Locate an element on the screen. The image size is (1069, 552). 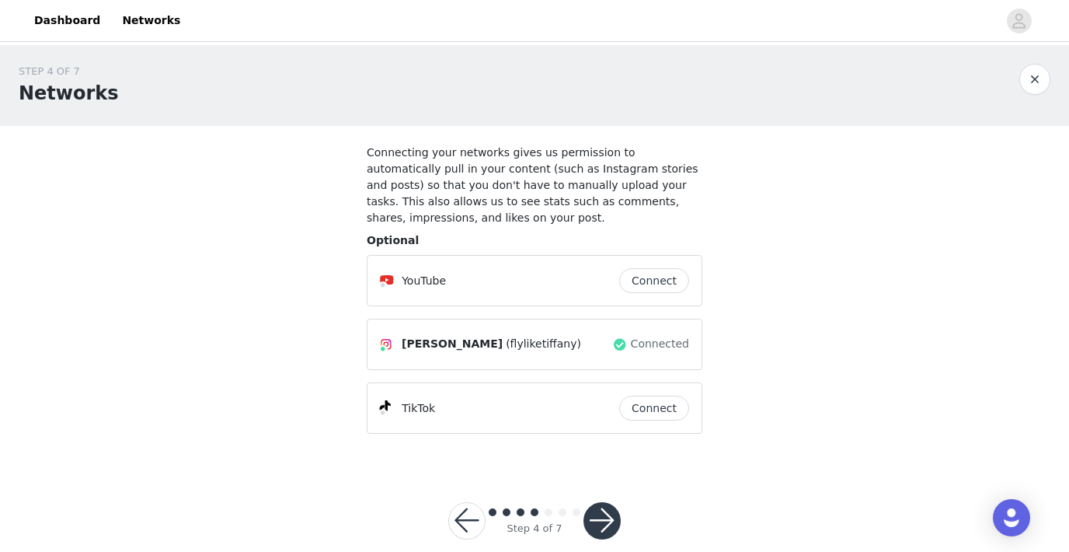
img: Instagram Icon is located at coordinates (386, 344).